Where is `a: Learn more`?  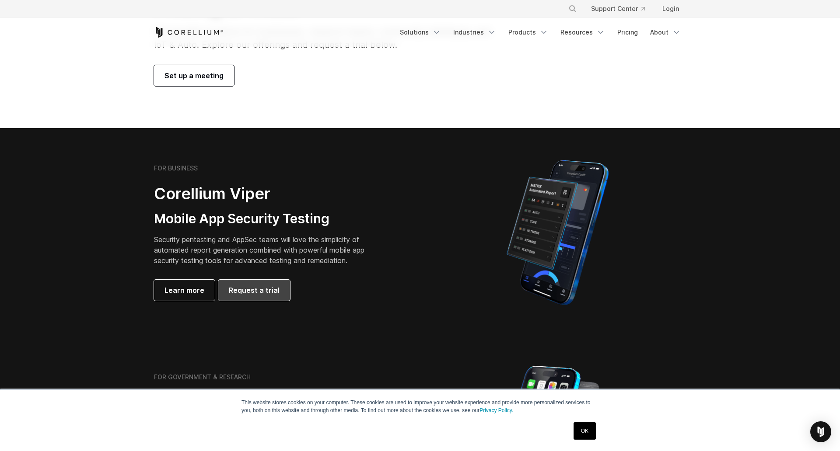
a: Learn more is located at coordinates (184, 290).